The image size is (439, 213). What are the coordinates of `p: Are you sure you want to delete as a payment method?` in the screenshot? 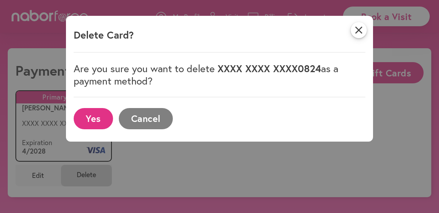 It's located at (219, 74).